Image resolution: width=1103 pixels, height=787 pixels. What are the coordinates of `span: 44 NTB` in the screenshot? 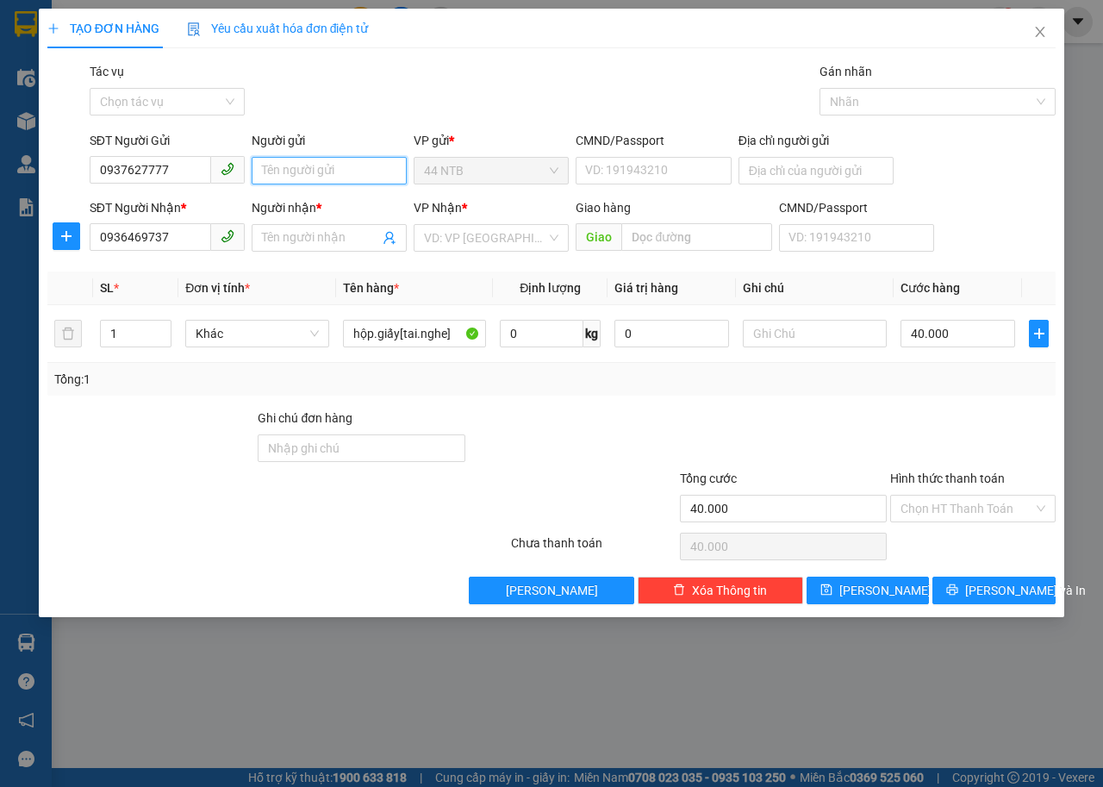 It's located at (491, 171).